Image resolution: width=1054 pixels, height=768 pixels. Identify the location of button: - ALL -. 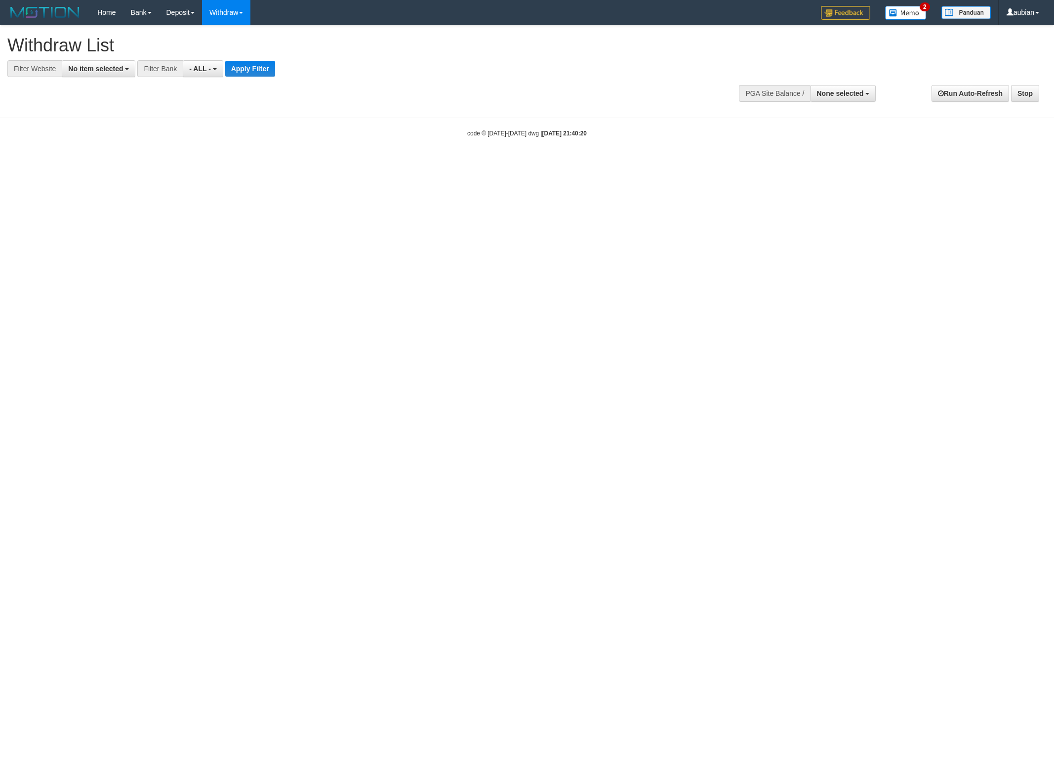
(203, 69).